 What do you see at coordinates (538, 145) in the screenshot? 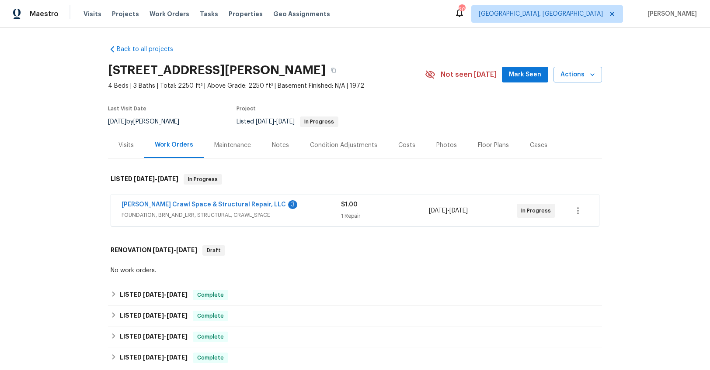
I see `div: Cases` at bounding box center [538, 145].